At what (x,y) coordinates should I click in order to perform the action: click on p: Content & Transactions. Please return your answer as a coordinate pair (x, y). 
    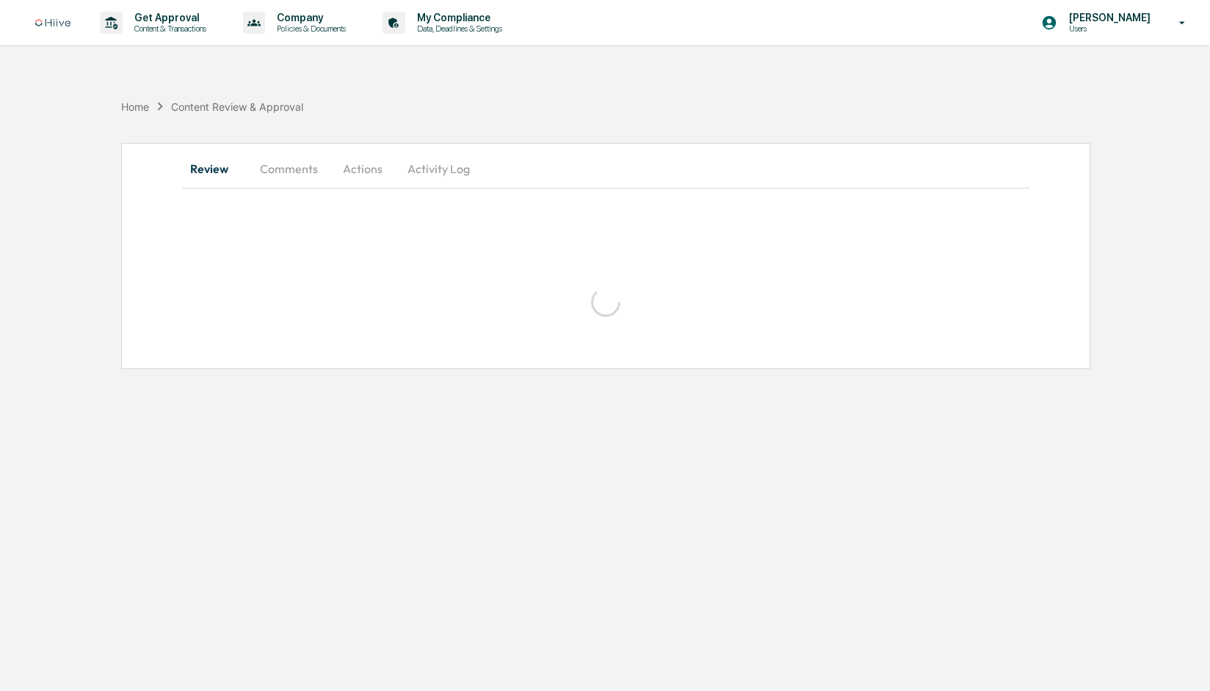
    Looking at the image, I should click on (168, 29).